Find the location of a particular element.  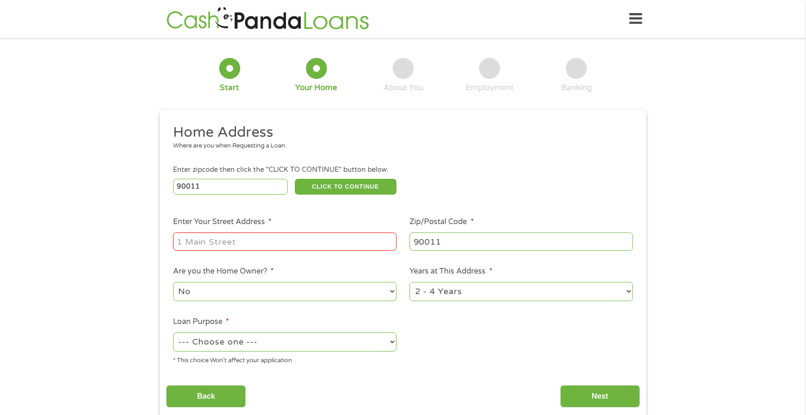

input: Next is located at coordinates (600, 396).